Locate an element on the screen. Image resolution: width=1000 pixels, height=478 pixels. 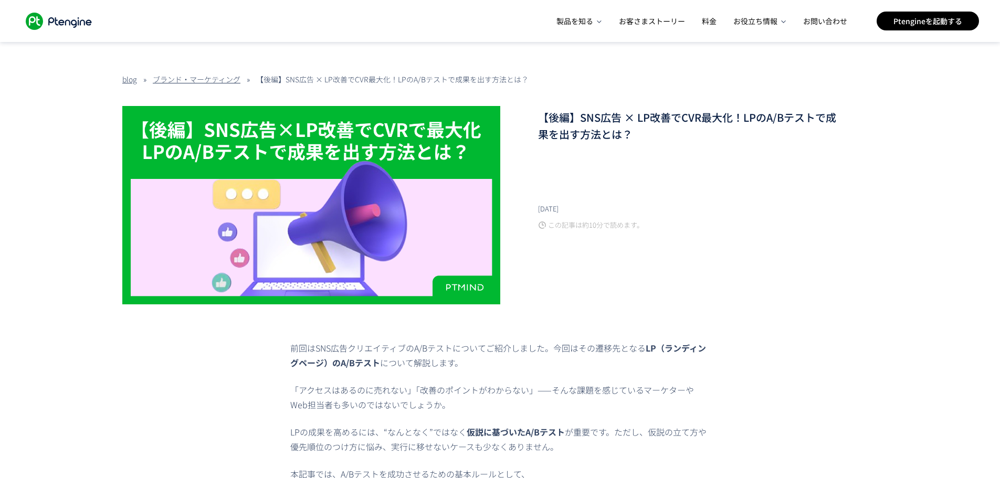
span: お客さまストーリー is located at coordinates (652, 21).